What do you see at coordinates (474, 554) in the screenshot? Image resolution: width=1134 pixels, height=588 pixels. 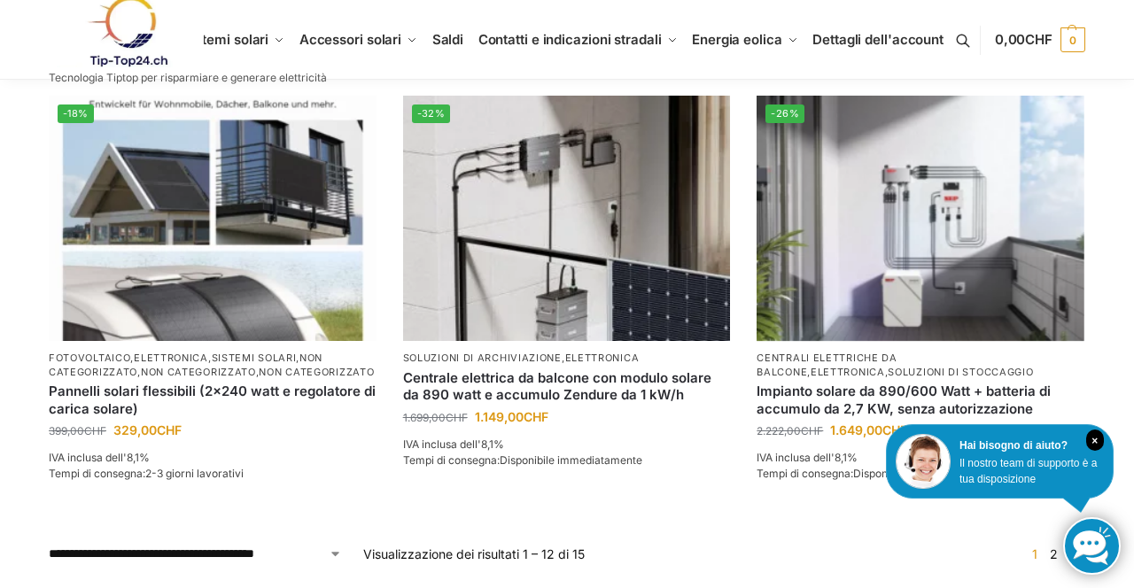 I see `font: Visualizzazione dei risultati 1 – 12 di 15` at bounding box center [474, 554].